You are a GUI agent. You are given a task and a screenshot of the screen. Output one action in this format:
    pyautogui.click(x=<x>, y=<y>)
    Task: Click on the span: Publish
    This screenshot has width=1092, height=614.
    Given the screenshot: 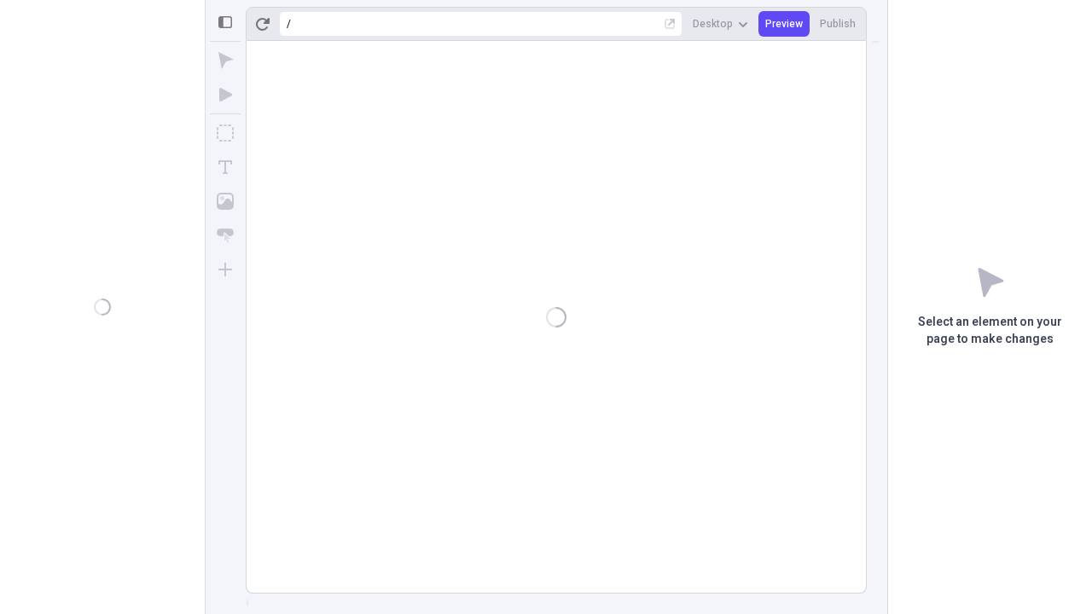 What is the action you would take?
    pyautogui.click(x=838, y=24)
    